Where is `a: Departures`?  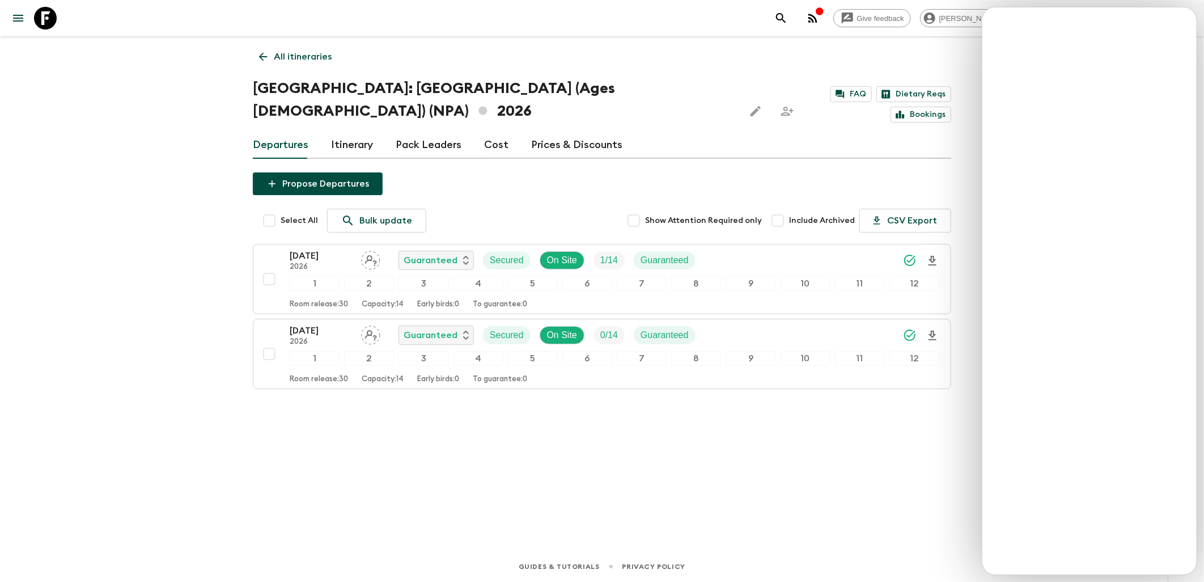 a: Departures is located at coordinates (281, 145).